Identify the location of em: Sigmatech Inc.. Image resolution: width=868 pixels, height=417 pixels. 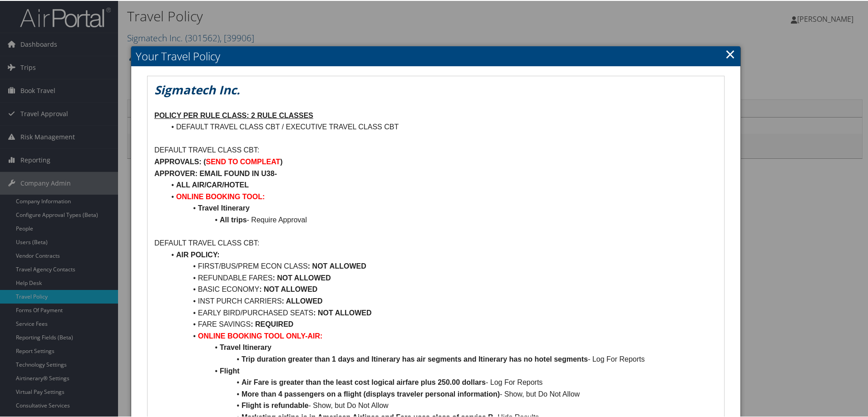
(197, 89).